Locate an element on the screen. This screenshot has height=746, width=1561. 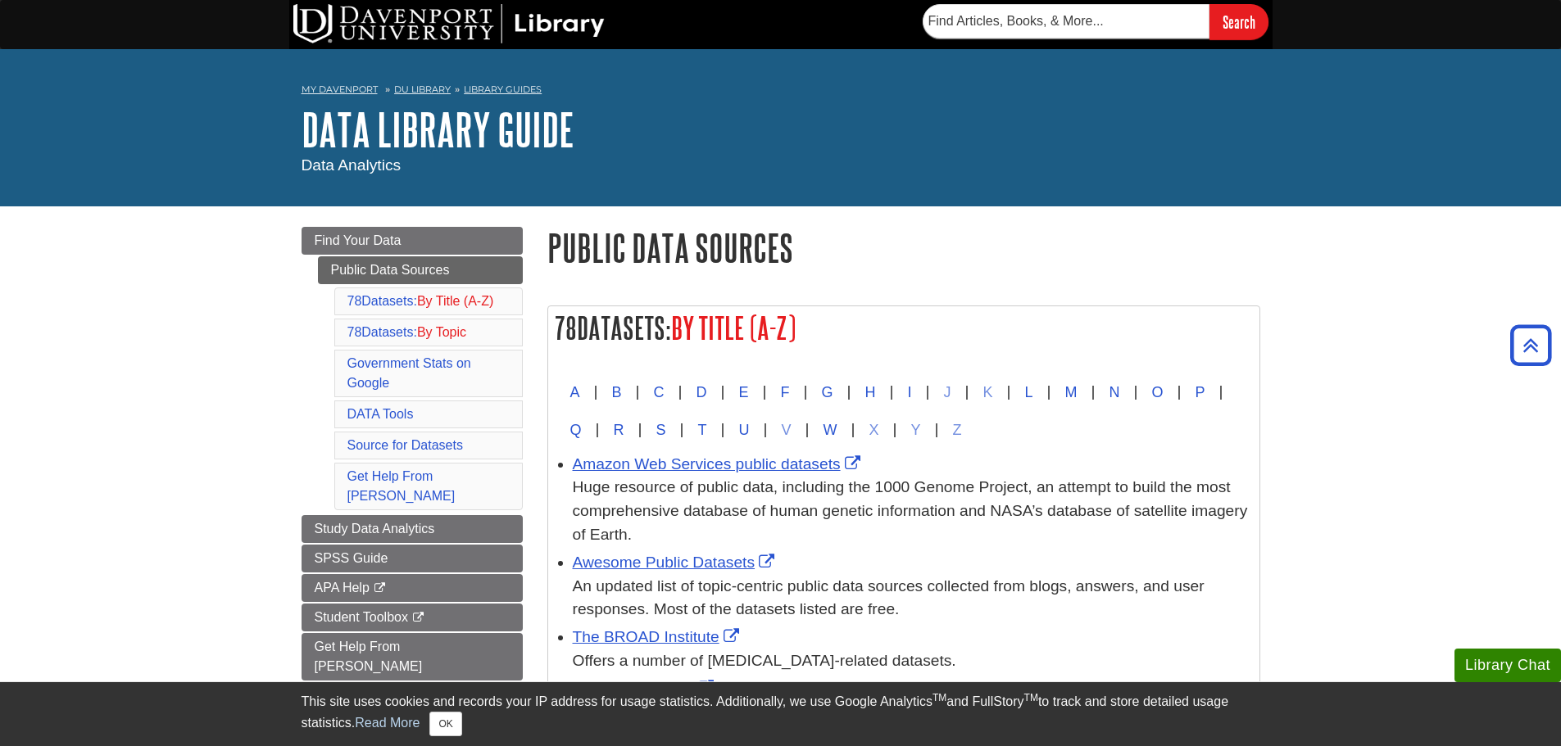
button: N is located at coordinates (1113, 392).